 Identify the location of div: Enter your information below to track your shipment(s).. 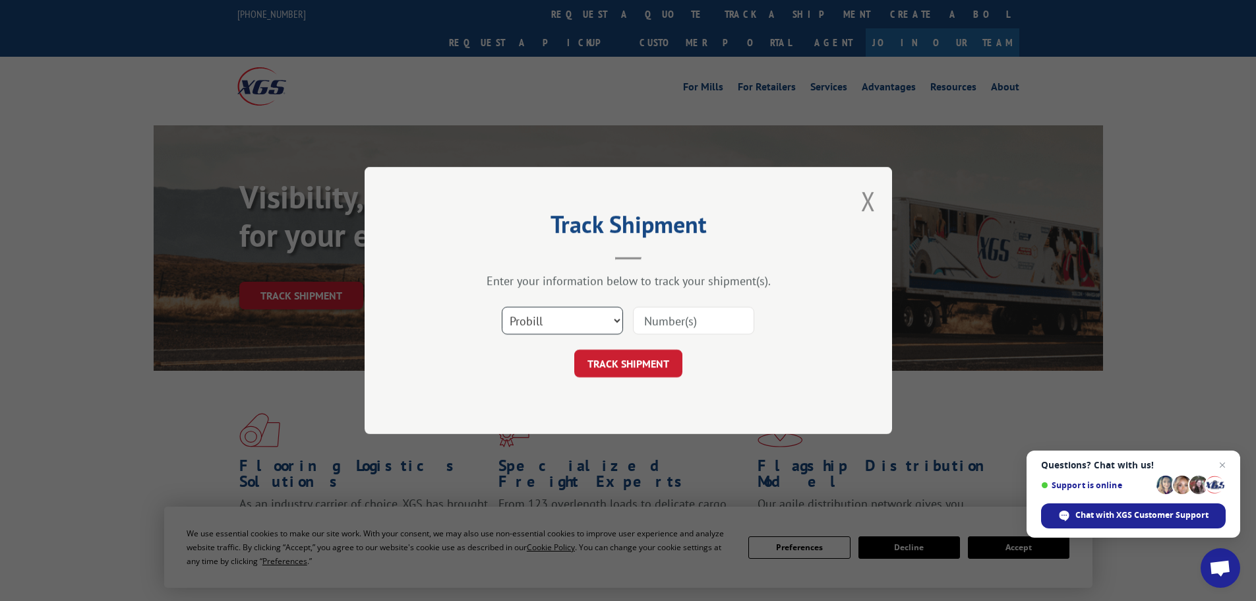
(628, 280).